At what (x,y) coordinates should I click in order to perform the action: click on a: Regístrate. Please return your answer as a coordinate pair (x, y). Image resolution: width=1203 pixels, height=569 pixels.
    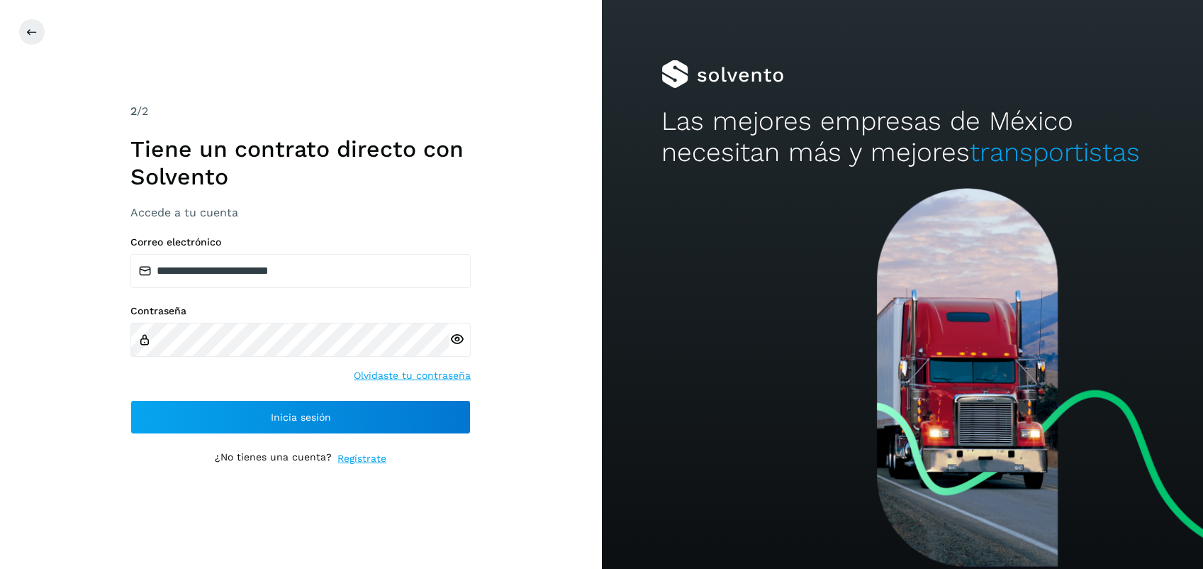
    Looking at the image, I should click on (362, 458).